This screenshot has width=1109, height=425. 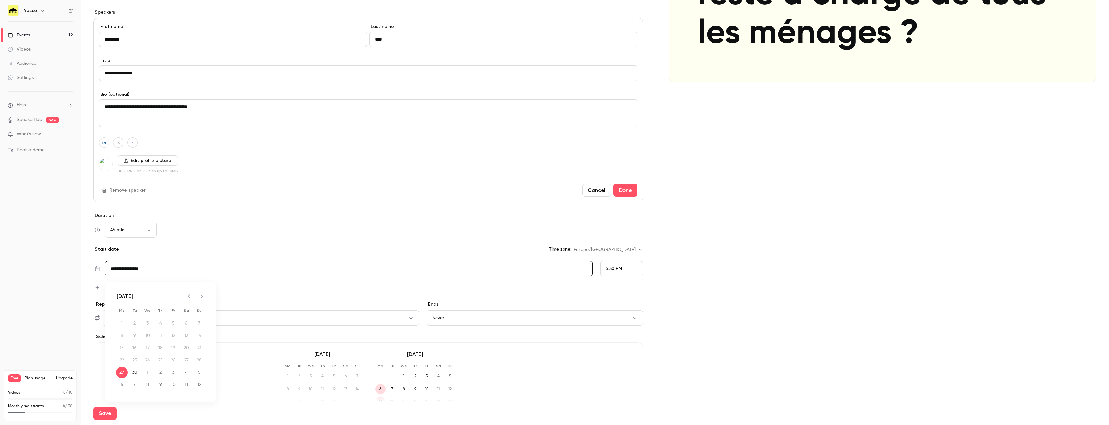 I want to click on p: Videos, so click(x=14, y=393).